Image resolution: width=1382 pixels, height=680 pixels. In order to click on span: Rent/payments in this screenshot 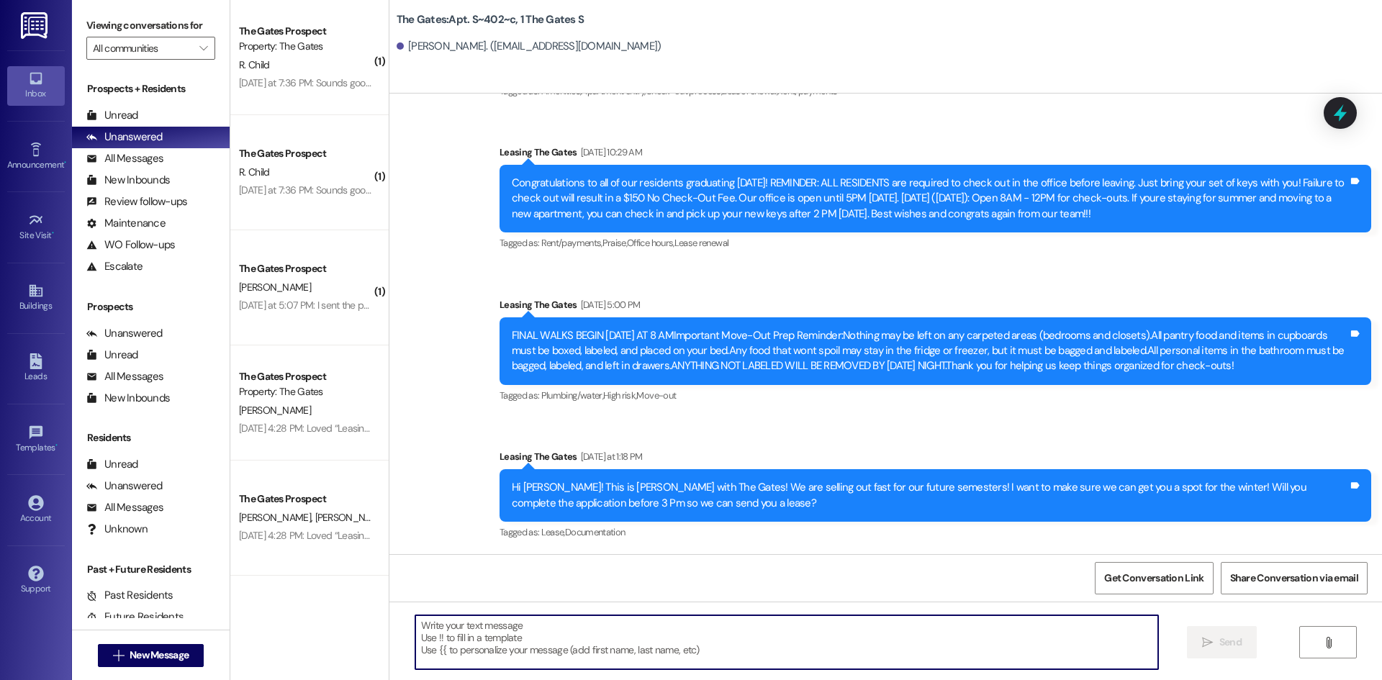, I will do `click(808, 91)`.